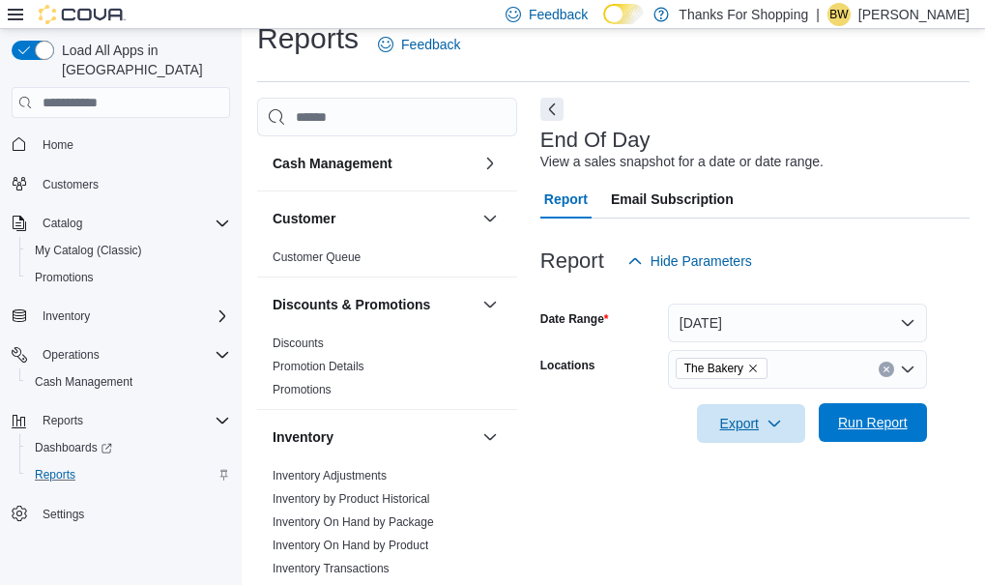 This screenshot has height=585, width=985. What do you see at coordinates (839, 14) in the screenshot?
I see `div: Belinda Worrall` at bounding box center [839, 14].